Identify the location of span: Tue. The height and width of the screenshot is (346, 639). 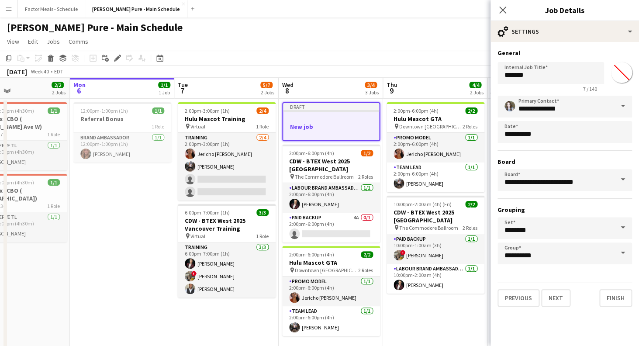
(183, 85).